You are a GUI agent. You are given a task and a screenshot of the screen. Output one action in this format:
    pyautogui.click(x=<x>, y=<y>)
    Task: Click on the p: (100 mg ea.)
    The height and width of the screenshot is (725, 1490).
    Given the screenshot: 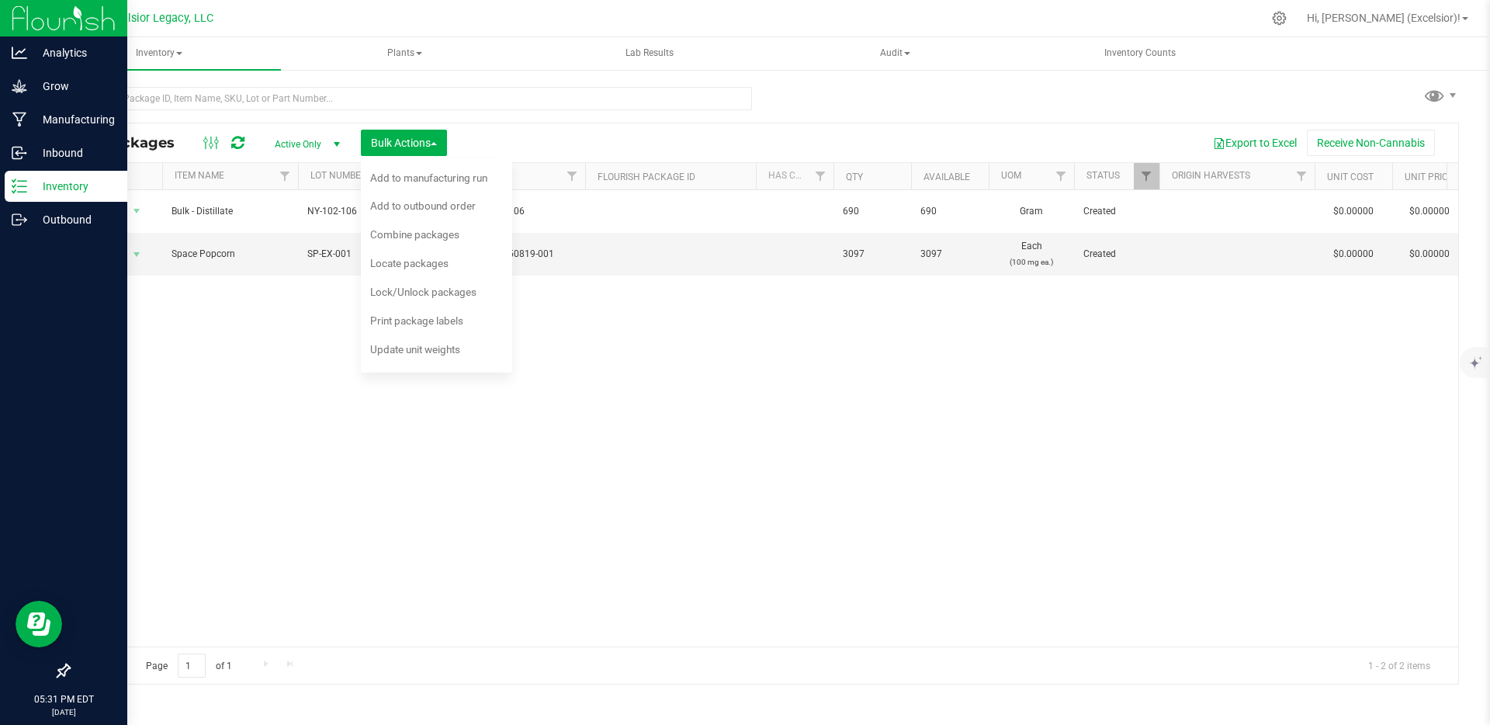 What is the action you would take?
    pyautogui.click(x=1031, y=261)
    